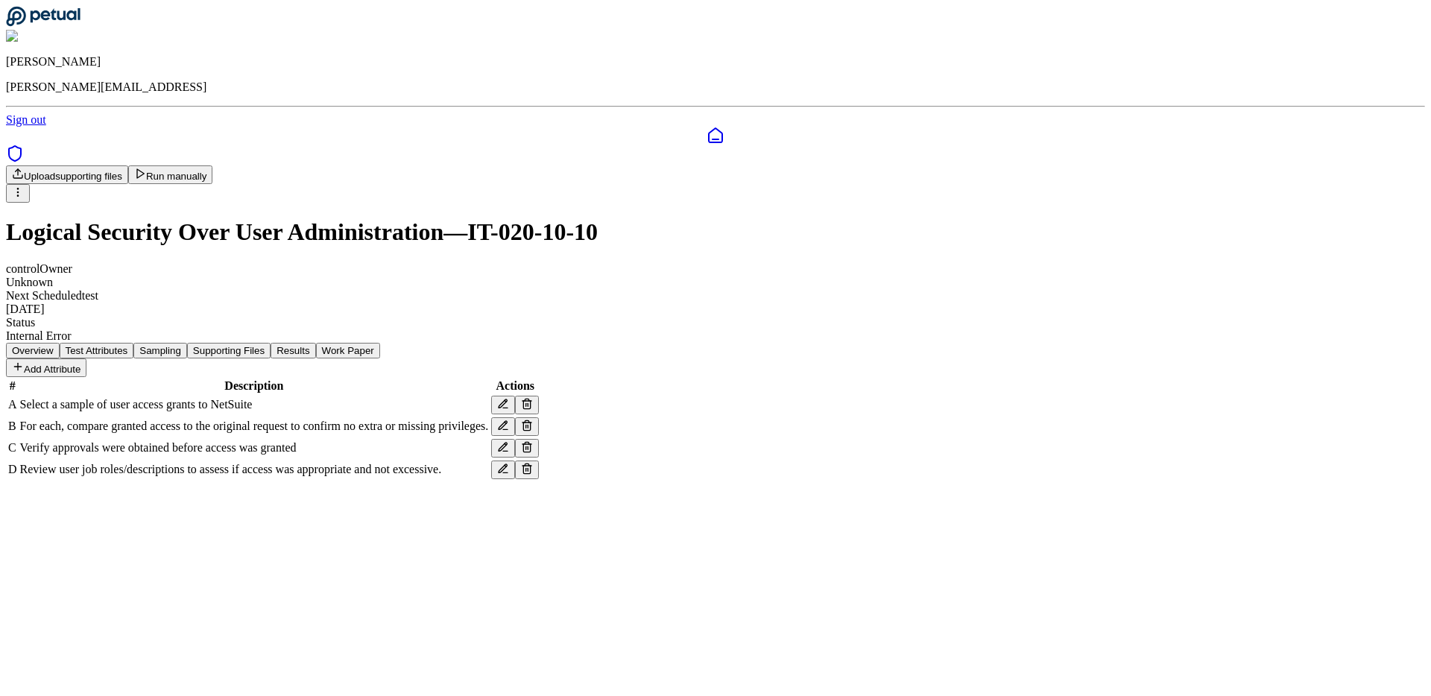 The height and width of the screenshot is (696, 1431). Describe the element at coordinates (26, 119) in the screenshot. I see `a: Sign out` at that location.